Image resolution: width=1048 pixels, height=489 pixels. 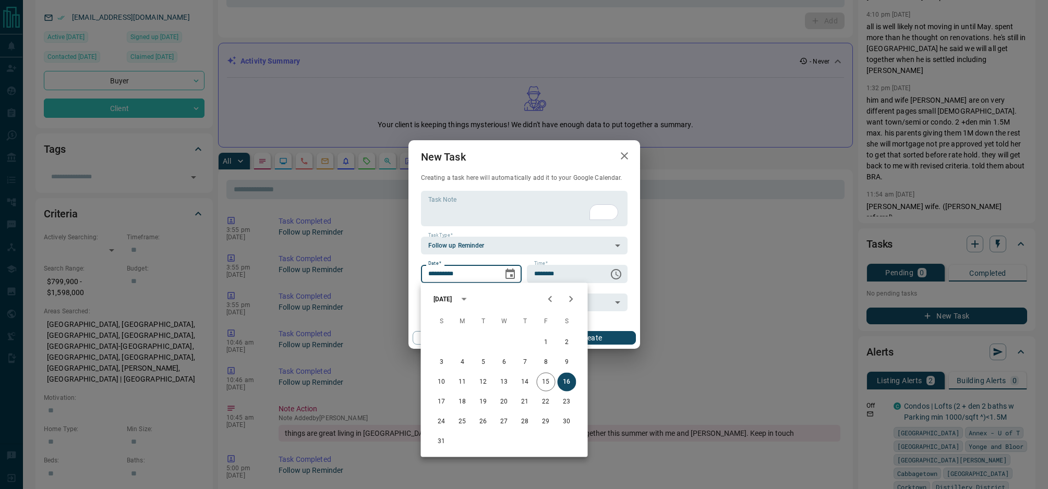 What do you see at coordinates (505, 422) in the screenshot?
I see `button: 27` at bounding box center [505, 422].